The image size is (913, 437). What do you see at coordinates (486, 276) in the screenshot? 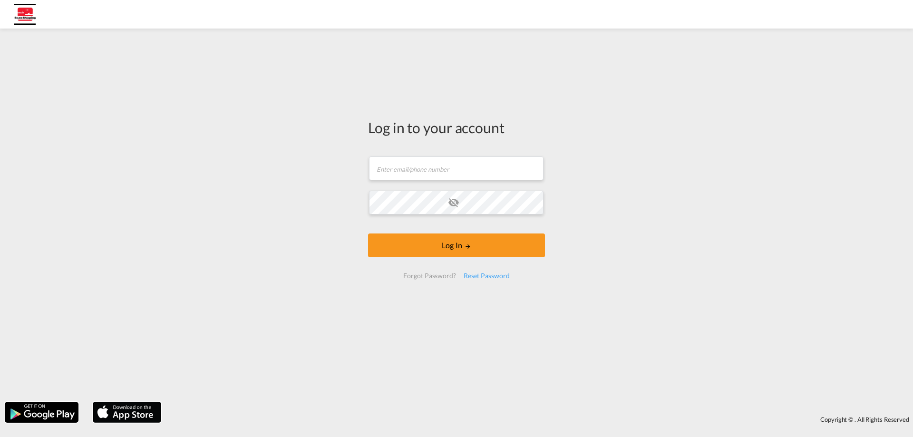
I see `div: Reset Password` at bounding box center [486, 276].